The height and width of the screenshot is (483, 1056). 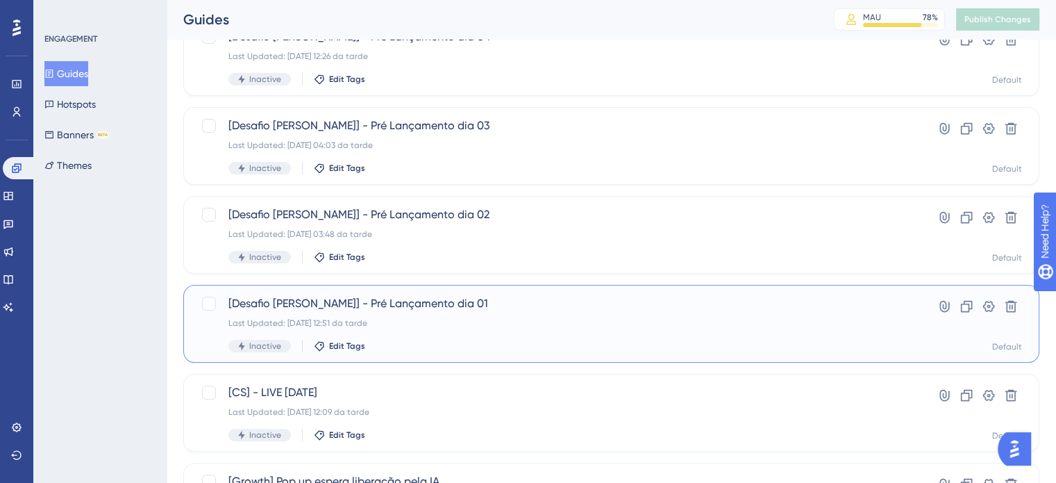 I want to click on button: Themes, so click(x=68, y=165).